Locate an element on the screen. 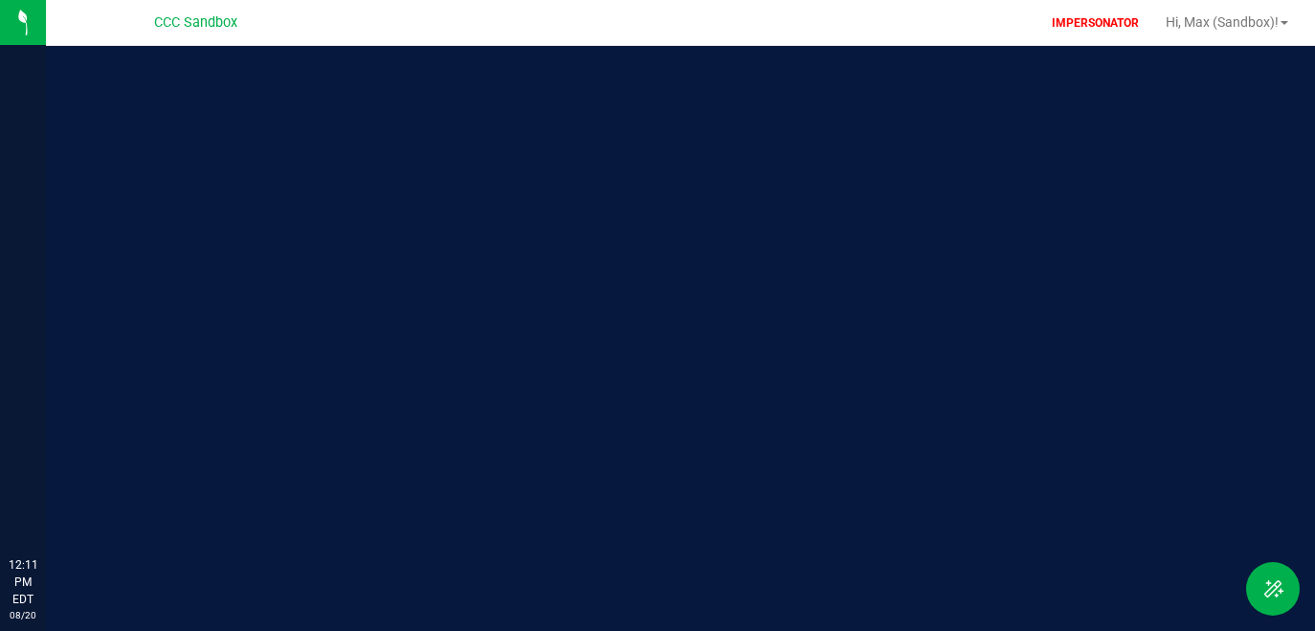 The width and height of the screenshot is (1315, 631). p: IMPERSONATOR is located at coordinates (1095, 23).